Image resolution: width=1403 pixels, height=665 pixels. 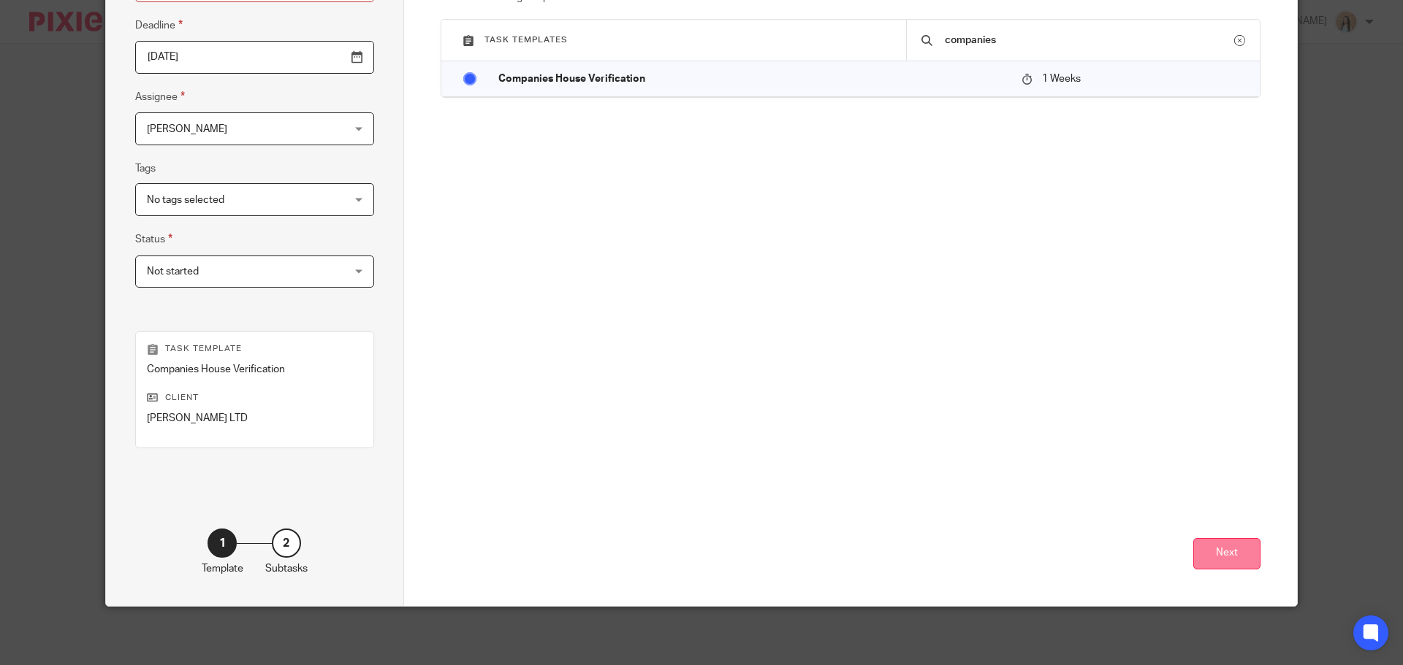 I want to click on label: Status, so click(x=153, y=239).